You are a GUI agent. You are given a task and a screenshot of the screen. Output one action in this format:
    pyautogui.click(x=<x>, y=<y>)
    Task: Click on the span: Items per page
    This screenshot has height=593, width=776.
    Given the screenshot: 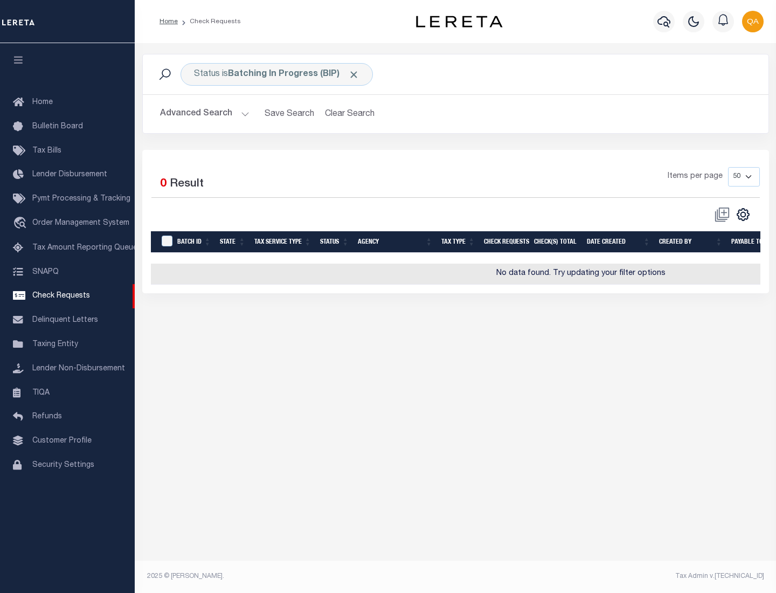 What is the action you would take?
    pyautogui.click(x=695, y=177)
    